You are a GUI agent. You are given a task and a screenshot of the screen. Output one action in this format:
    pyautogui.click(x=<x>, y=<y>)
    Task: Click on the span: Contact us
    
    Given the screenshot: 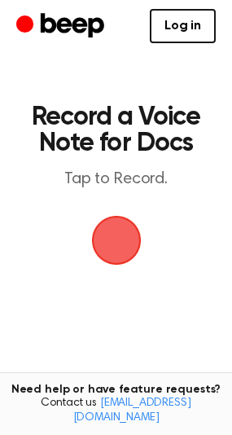 What is the action you would take?
    pyautogui.click(x=116, y=410)
    